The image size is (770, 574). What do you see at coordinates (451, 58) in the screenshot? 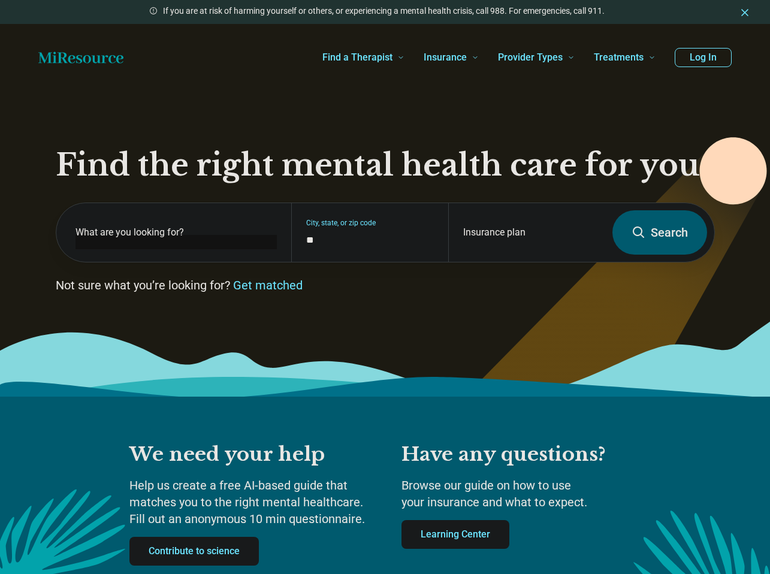
I see `a: Insurance` at bounding box center [451, 58].